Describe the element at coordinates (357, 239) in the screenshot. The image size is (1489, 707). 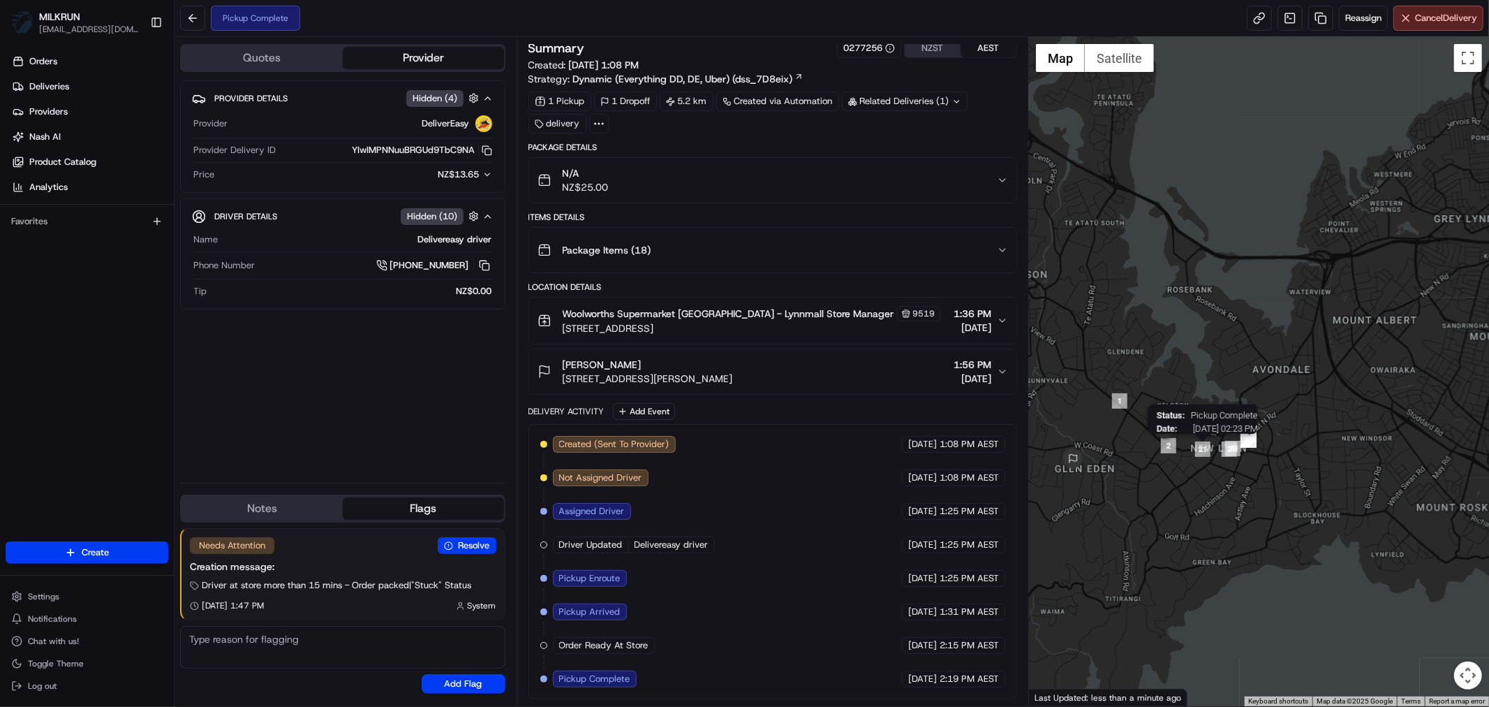
I see `div: Delivereasy driver` at that location.